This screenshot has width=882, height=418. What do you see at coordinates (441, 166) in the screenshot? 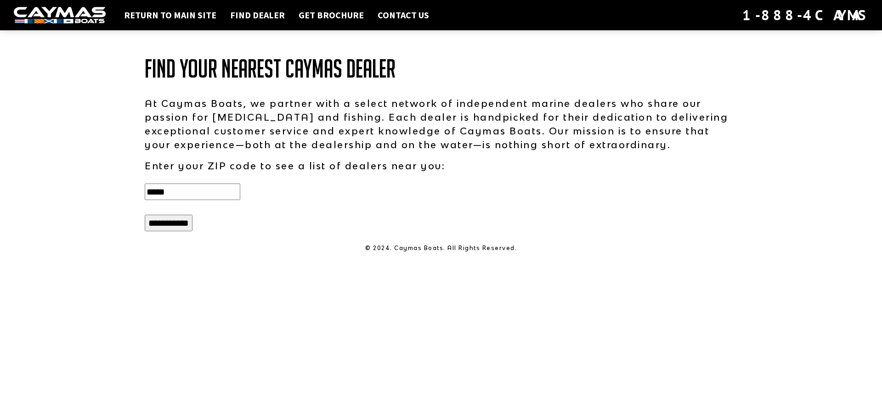
I see `p: Enter your ZIP code to see a list of dealers near you:` at bounding box center [441, 166].